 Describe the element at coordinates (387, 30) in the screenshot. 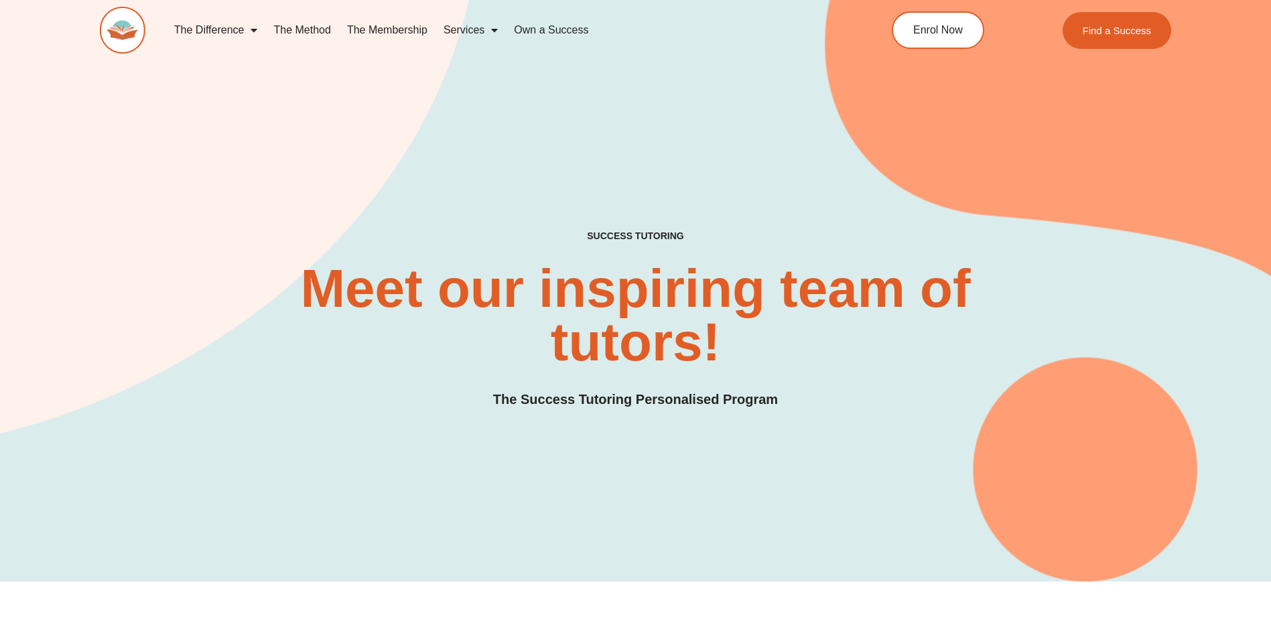

I see `a: The Membership` at that location.